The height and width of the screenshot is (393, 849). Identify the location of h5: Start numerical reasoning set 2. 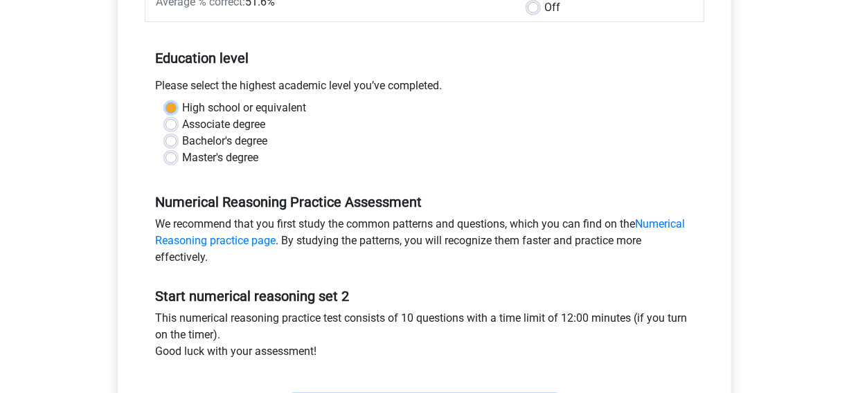
(424, 296).